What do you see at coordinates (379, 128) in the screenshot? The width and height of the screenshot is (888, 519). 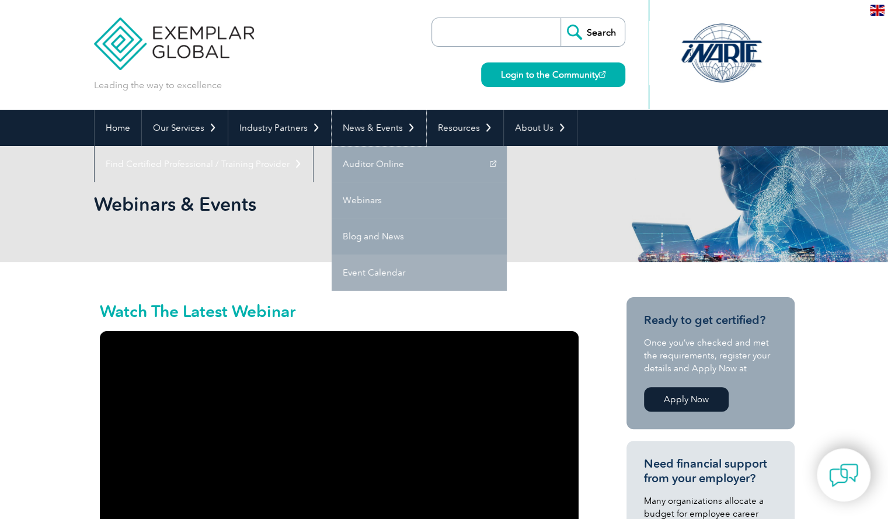 I see `a: News & Events` at bounding box center [379, 128].